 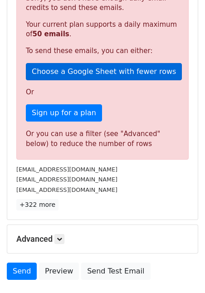 What do you see at coordinates (59, 271) in the screenshot?
I see `a: Preview` at bounding box center [59, 271].